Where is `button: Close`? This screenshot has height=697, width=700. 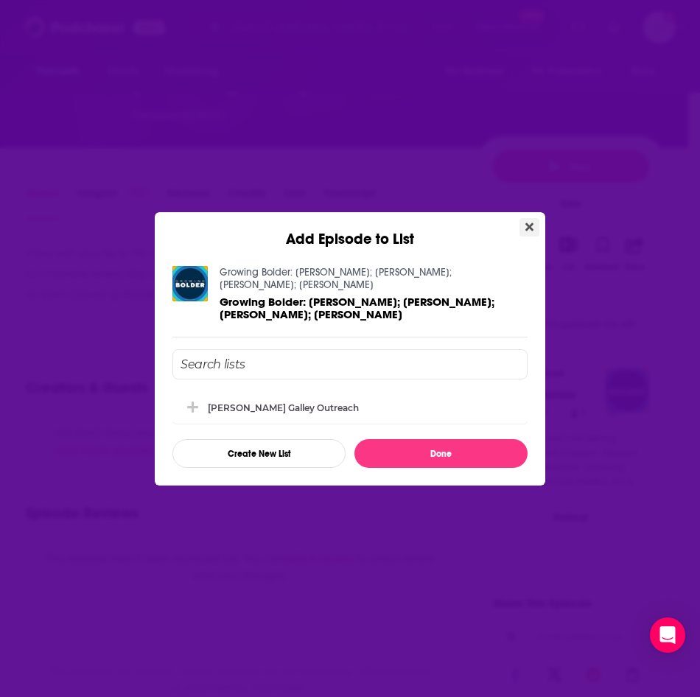
button: Close is located at coordinates (529, 227).